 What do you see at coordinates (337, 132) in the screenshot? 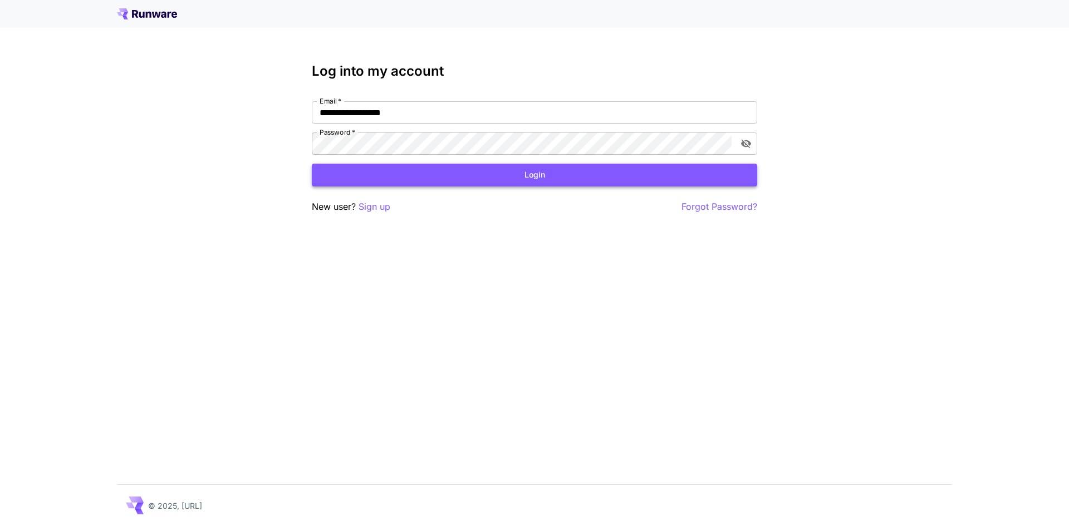
I see `label: Password` at bounding box center [337, 132].